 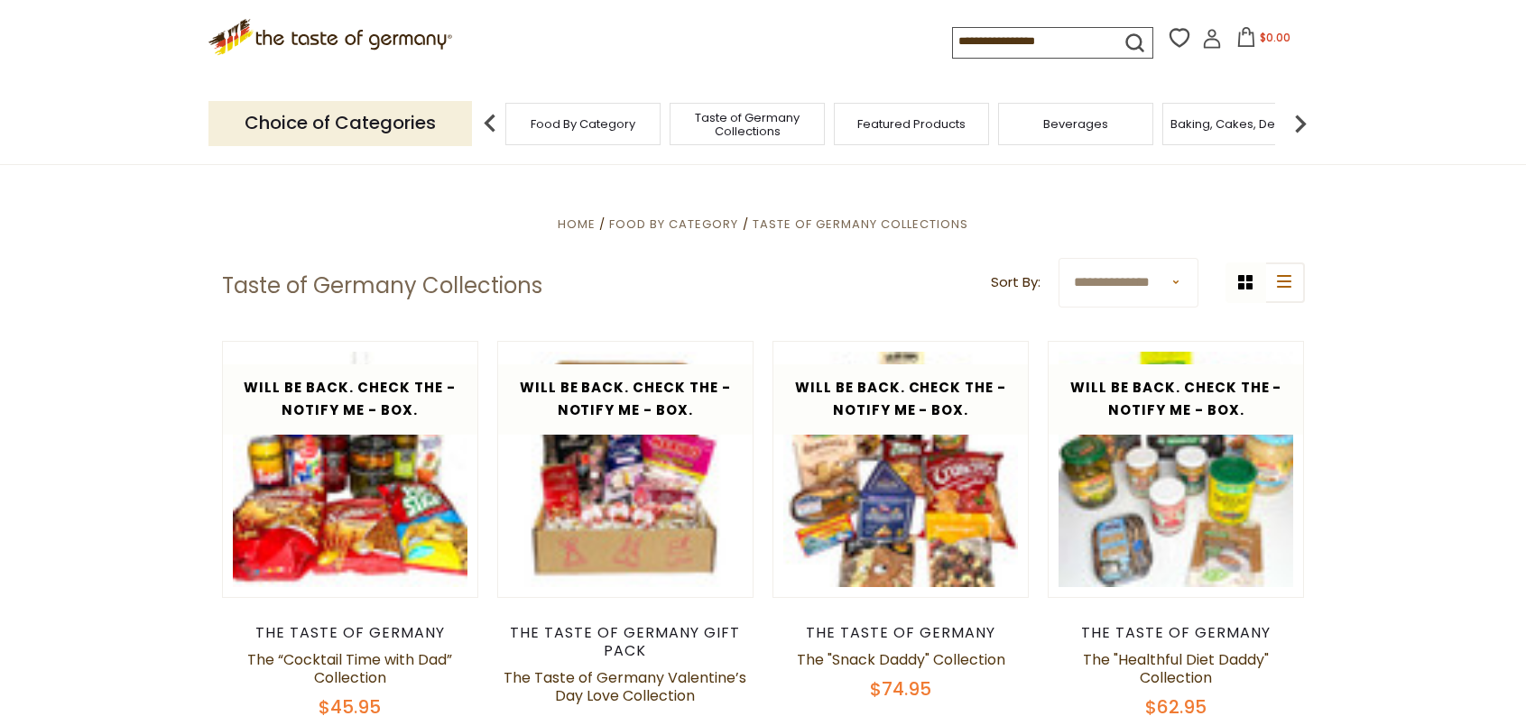 What do you see at coordinates (625, 642) in the screenshot?
I see `div: The Taste of Germany Gift Pack` at bounding box center [625, 642].